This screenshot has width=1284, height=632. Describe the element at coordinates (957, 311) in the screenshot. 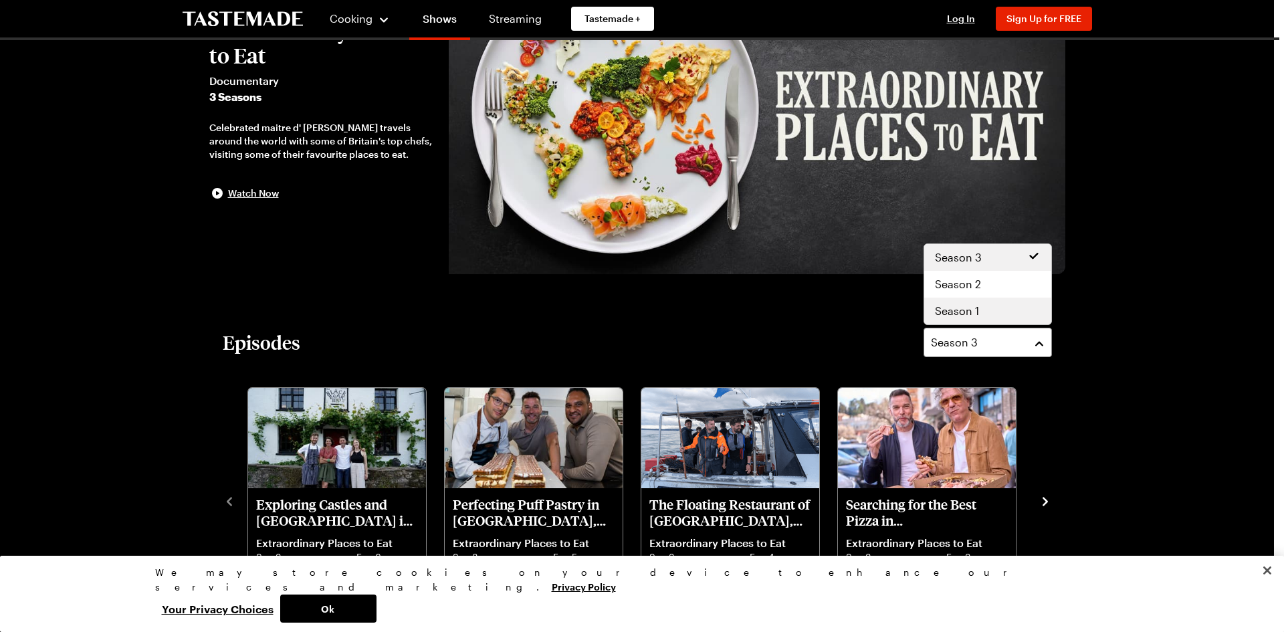

I see `span: Season 1` at that location.